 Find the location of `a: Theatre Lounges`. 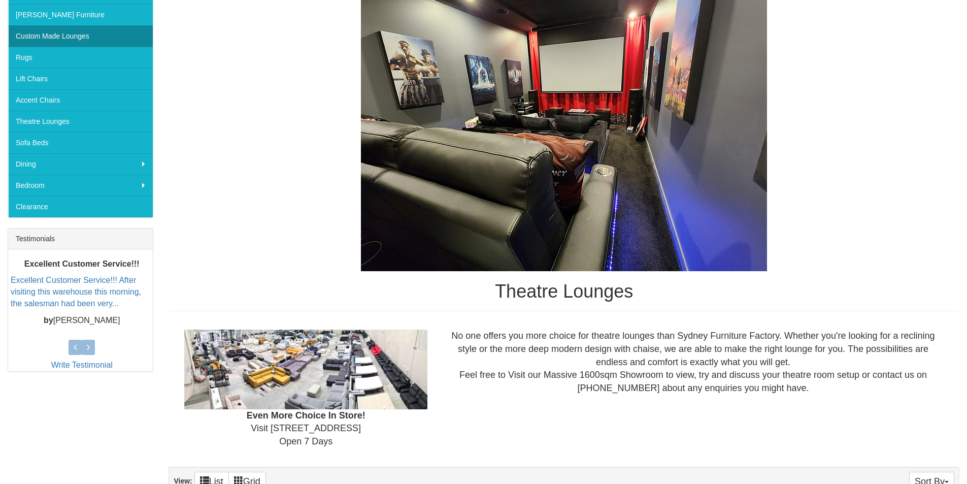

a: Theatre Lounges is located at coordinates (80, 121).